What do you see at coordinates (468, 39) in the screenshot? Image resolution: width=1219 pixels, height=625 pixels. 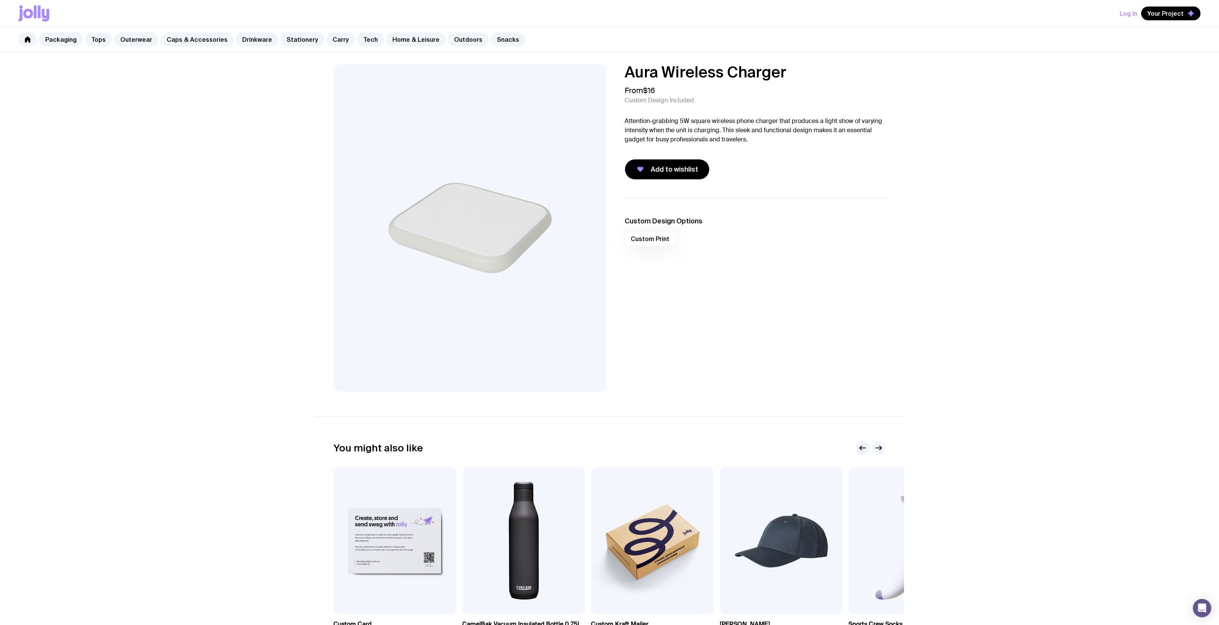 I see `a: Outdoors` at bounding box center [468, 39].